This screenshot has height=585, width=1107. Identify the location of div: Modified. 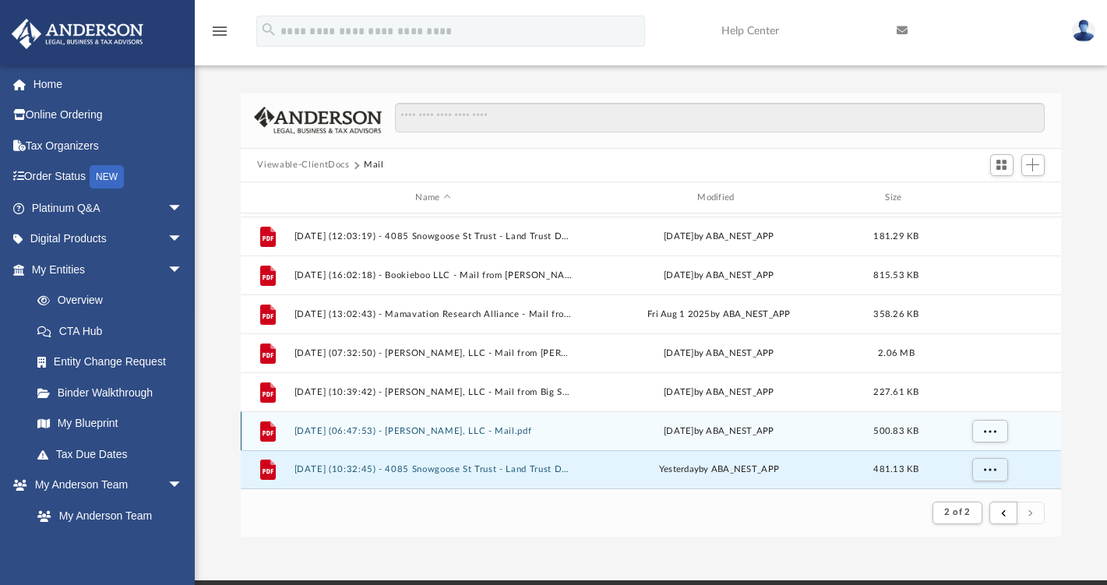
(718, 198).